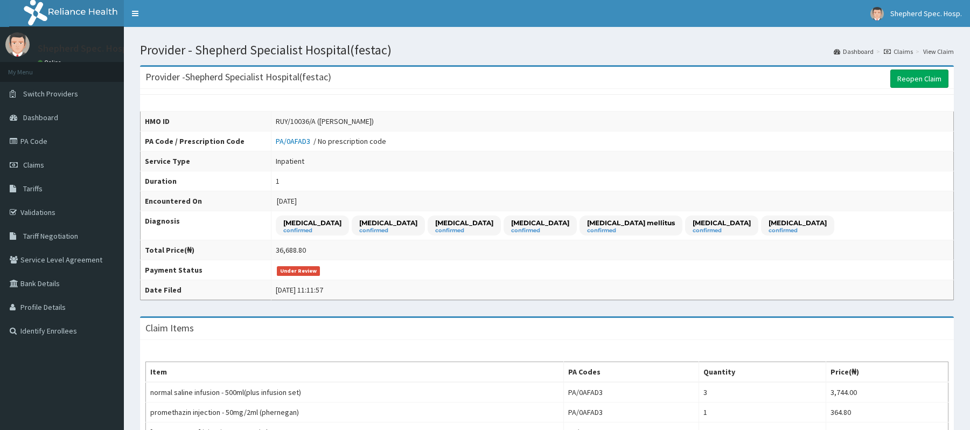 This screenshot has width=970, height=430. Describe the element at coordinates (206, 201) in the screenshot. I see `th: Encountered On` at that location.